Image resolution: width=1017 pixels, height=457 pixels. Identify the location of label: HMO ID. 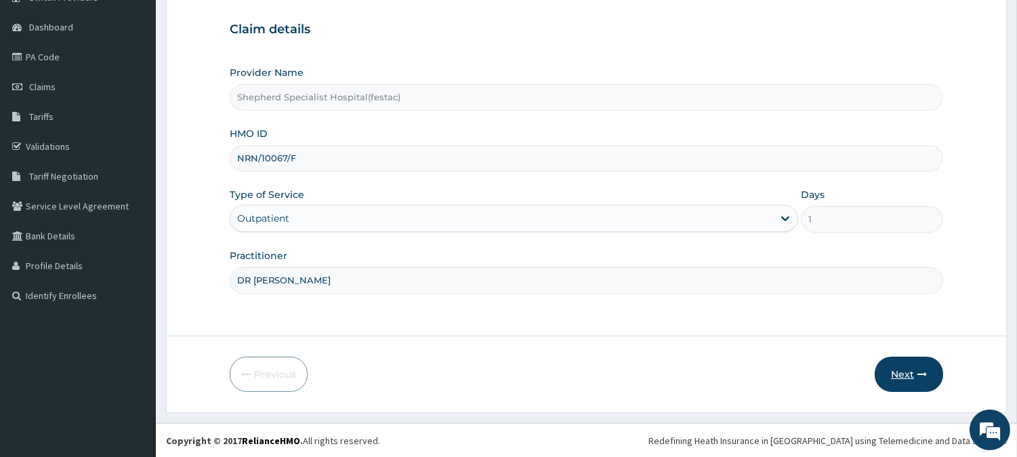
(249, 133).